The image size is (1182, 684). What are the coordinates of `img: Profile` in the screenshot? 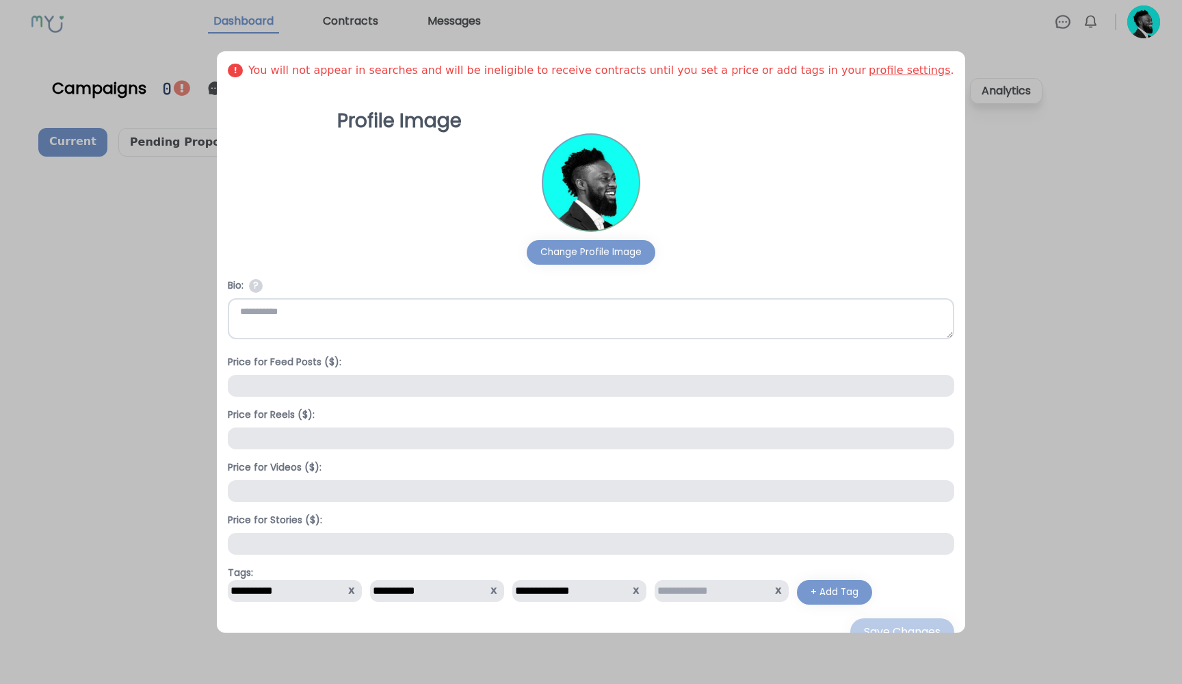 It's located at (591, 183).